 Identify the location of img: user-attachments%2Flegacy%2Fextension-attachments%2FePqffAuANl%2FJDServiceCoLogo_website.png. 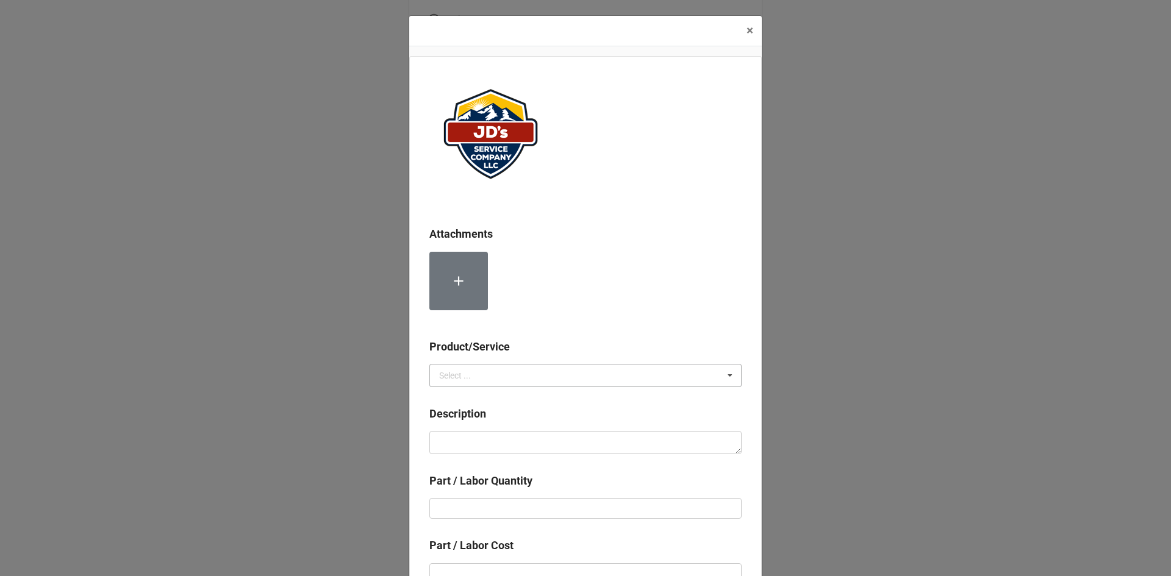
(490, 134).